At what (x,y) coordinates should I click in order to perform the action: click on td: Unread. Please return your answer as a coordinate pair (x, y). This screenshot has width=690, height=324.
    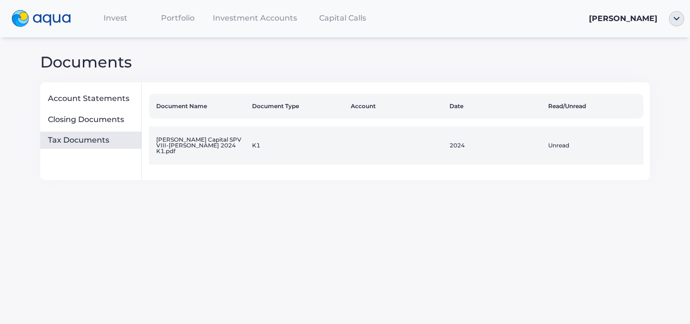
    Looking at the image, I should click on (594, 146).